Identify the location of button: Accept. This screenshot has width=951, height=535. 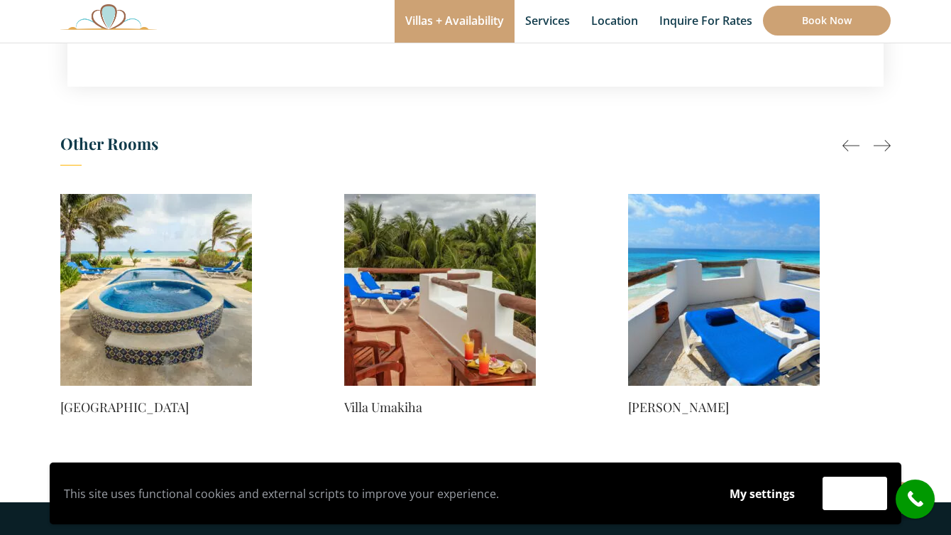
(855, 493).